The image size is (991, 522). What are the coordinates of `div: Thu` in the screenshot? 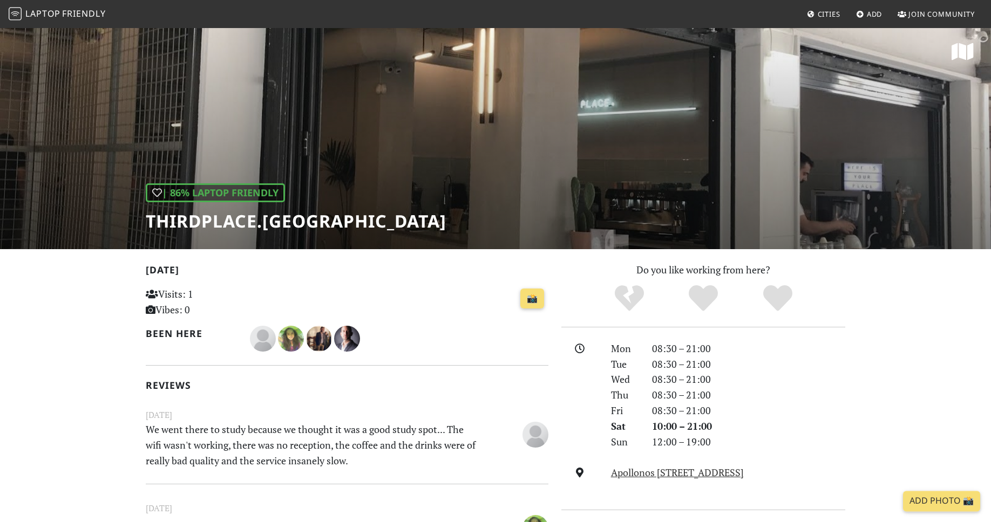 It's located at (625, 395).